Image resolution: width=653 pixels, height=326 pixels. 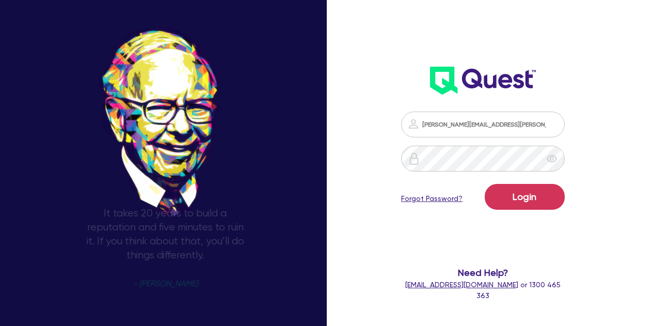 I want to click on span: or 1300 465 363, so click(x=483, y=290).